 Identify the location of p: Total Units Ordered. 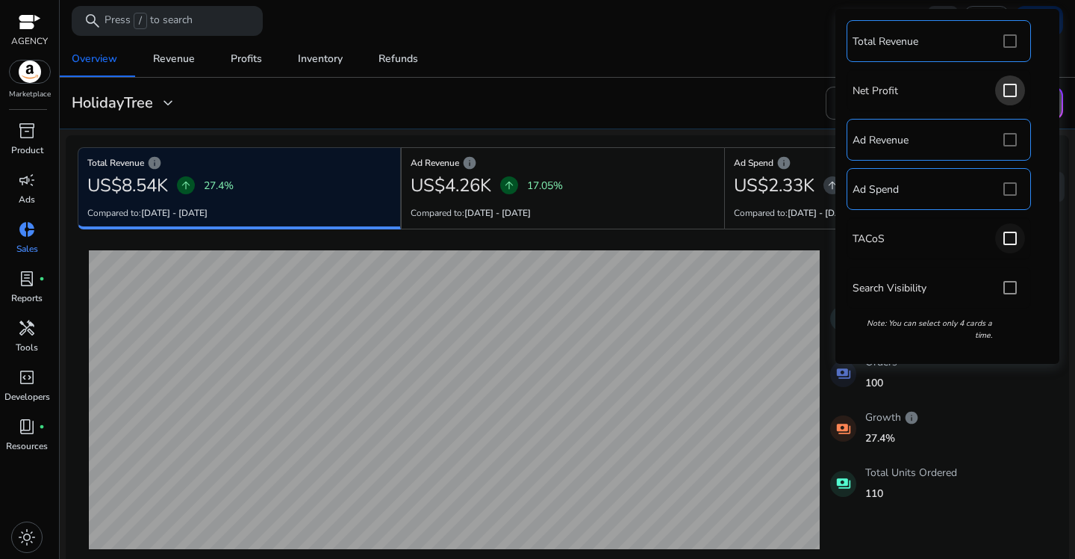
(911, 472).